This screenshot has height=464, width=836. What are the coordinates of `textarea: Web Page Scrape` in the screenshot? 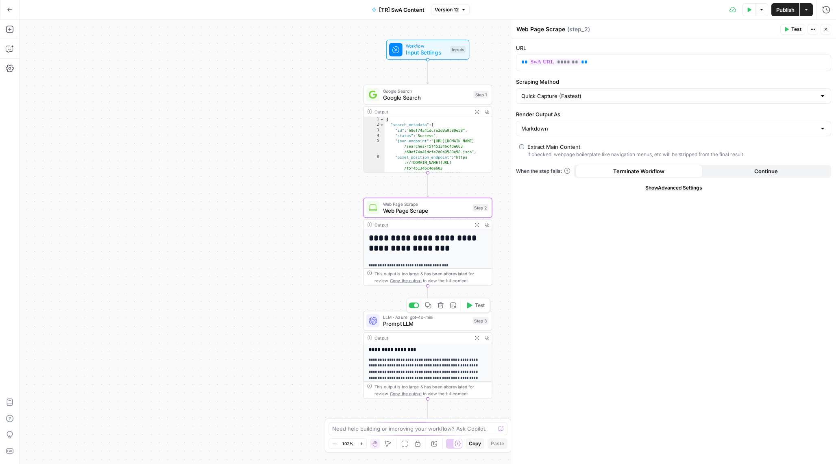 It's located at (541, 29).